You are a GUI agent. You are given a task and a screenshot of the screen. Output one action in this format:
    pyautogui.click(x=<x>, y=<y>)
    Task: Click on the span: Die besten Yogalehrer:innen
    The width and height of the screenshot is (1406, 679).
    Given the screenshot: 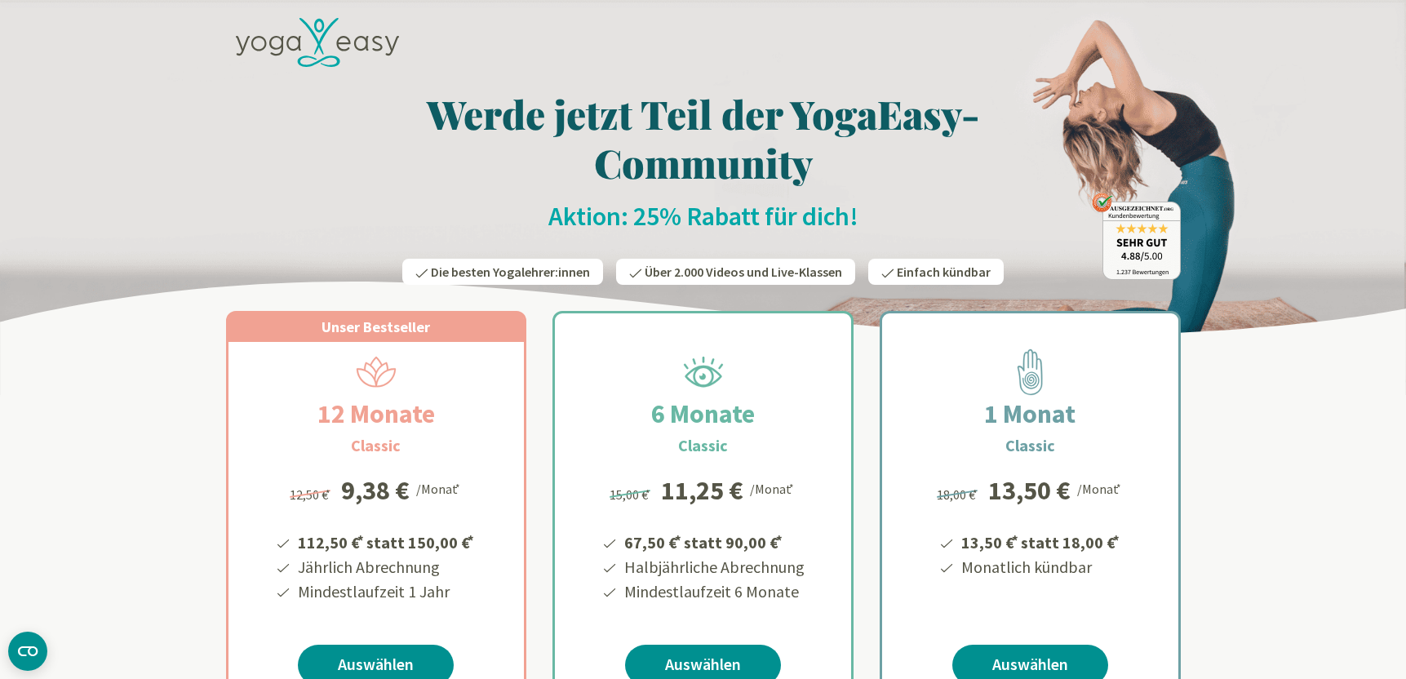 What is the action you would take?
    pyautogui.click(x=510, y=272)
    